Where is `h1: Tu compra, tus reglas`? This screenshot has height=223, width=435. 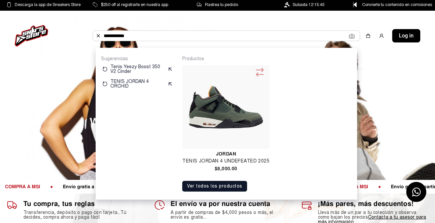
h1: Tu compra, tus reglas is located at coordinates (79, 204).